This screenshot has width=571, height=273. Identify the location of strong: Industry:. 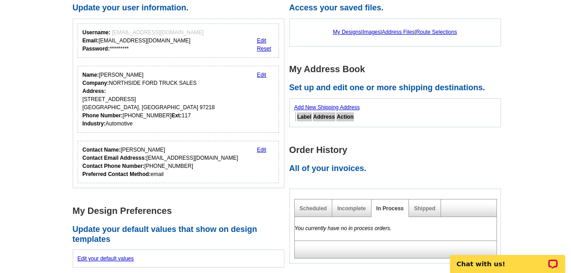
(94, 124).